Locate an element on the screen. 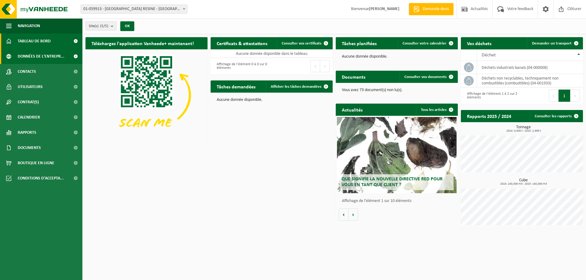 The image size is (586, 280). span: Demander un transport is located at coordinates (552, 43).